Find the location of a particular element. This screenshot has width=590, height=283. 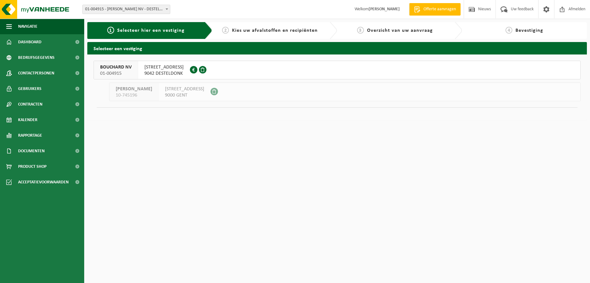

span: Kies uw afvalstoffen en recipiënten is located at coordinates (275, 31).